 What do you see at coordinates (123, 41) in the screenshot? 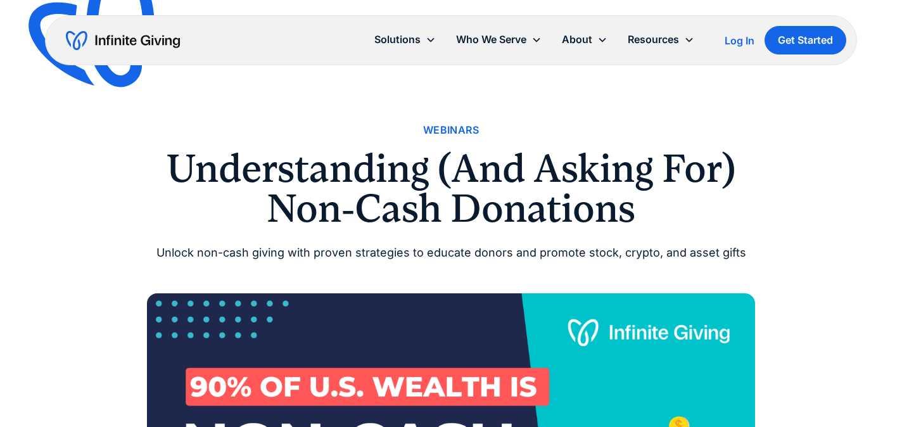
I see `a: home` at bounding box center [123, 41].